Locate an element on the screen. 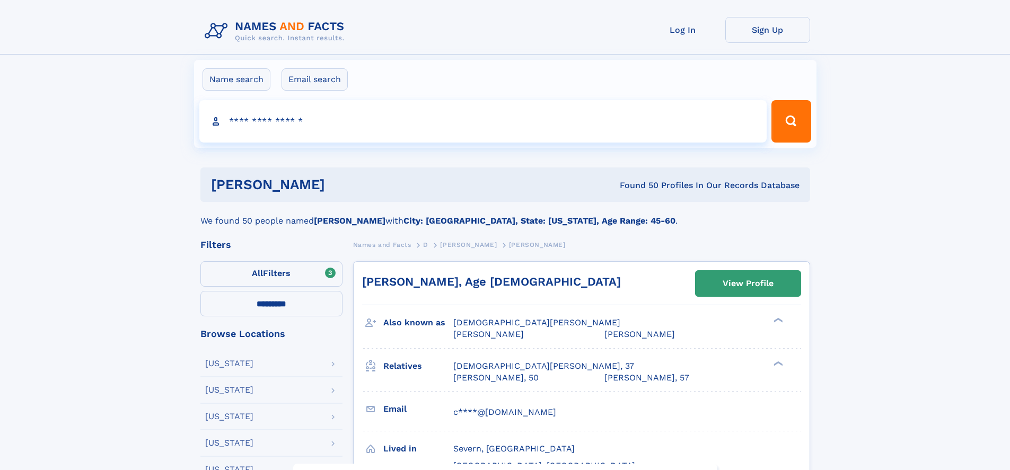 The height and width of the screenshot is (470, 1010). div: We found 50 people named with . is located at coordinates (505, 215).